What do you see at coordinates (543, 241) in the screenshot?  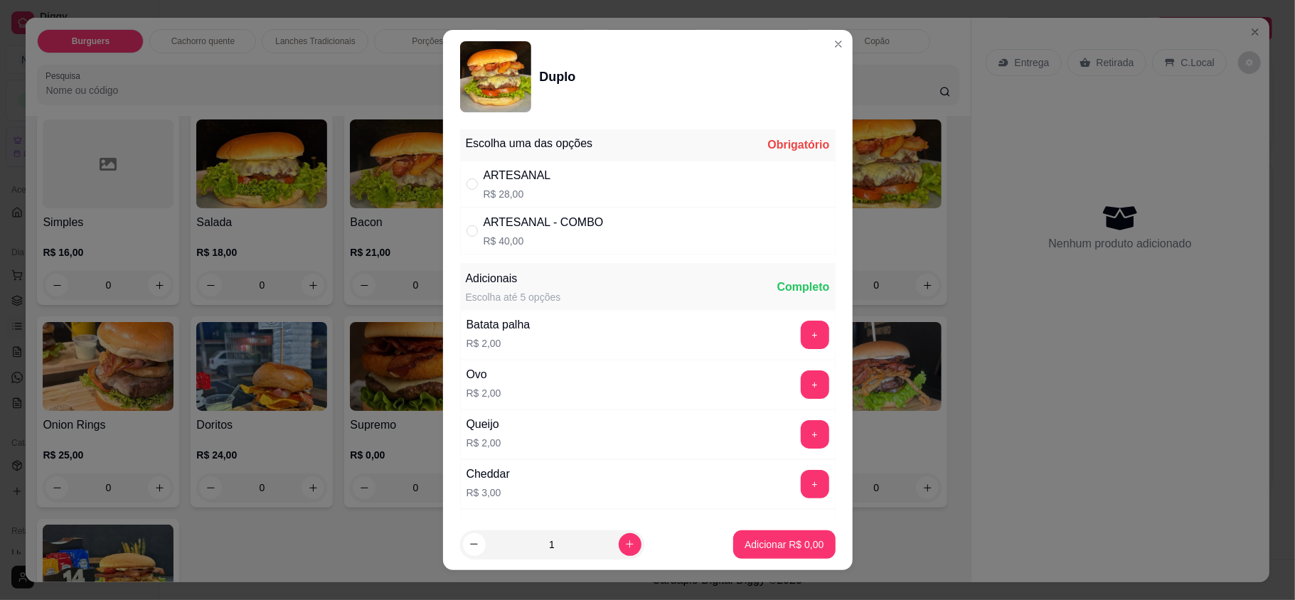 I see `p: R$ 40,00` at bounding box center [543, 241].